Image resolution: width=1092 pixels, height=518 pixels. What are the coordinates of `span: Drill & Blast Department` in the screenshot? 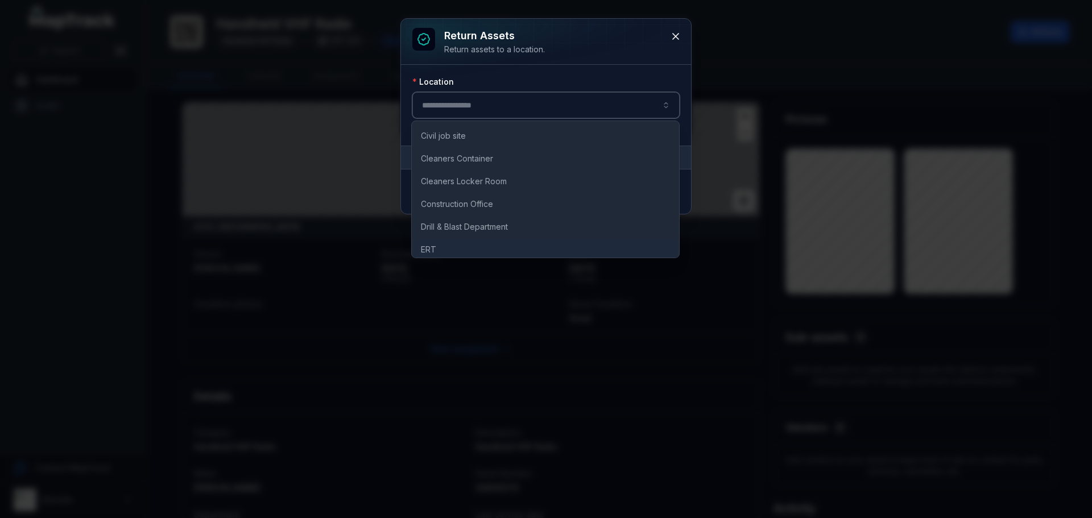 It's located at (464, 227).